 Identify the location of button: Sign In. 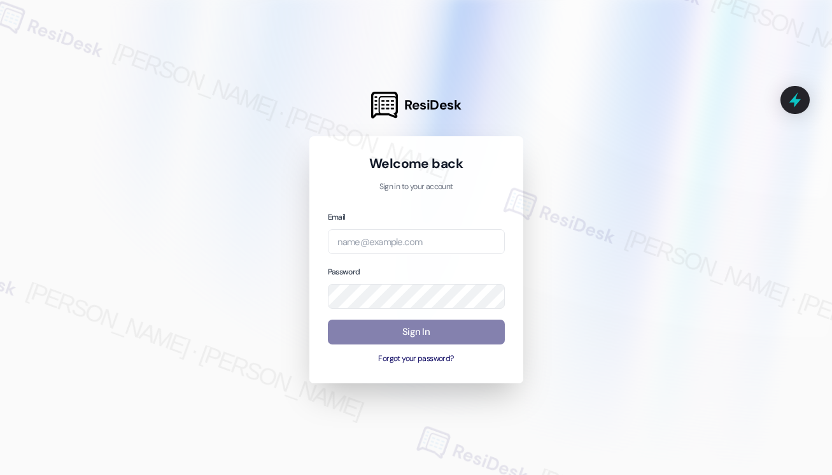
(416, 332).